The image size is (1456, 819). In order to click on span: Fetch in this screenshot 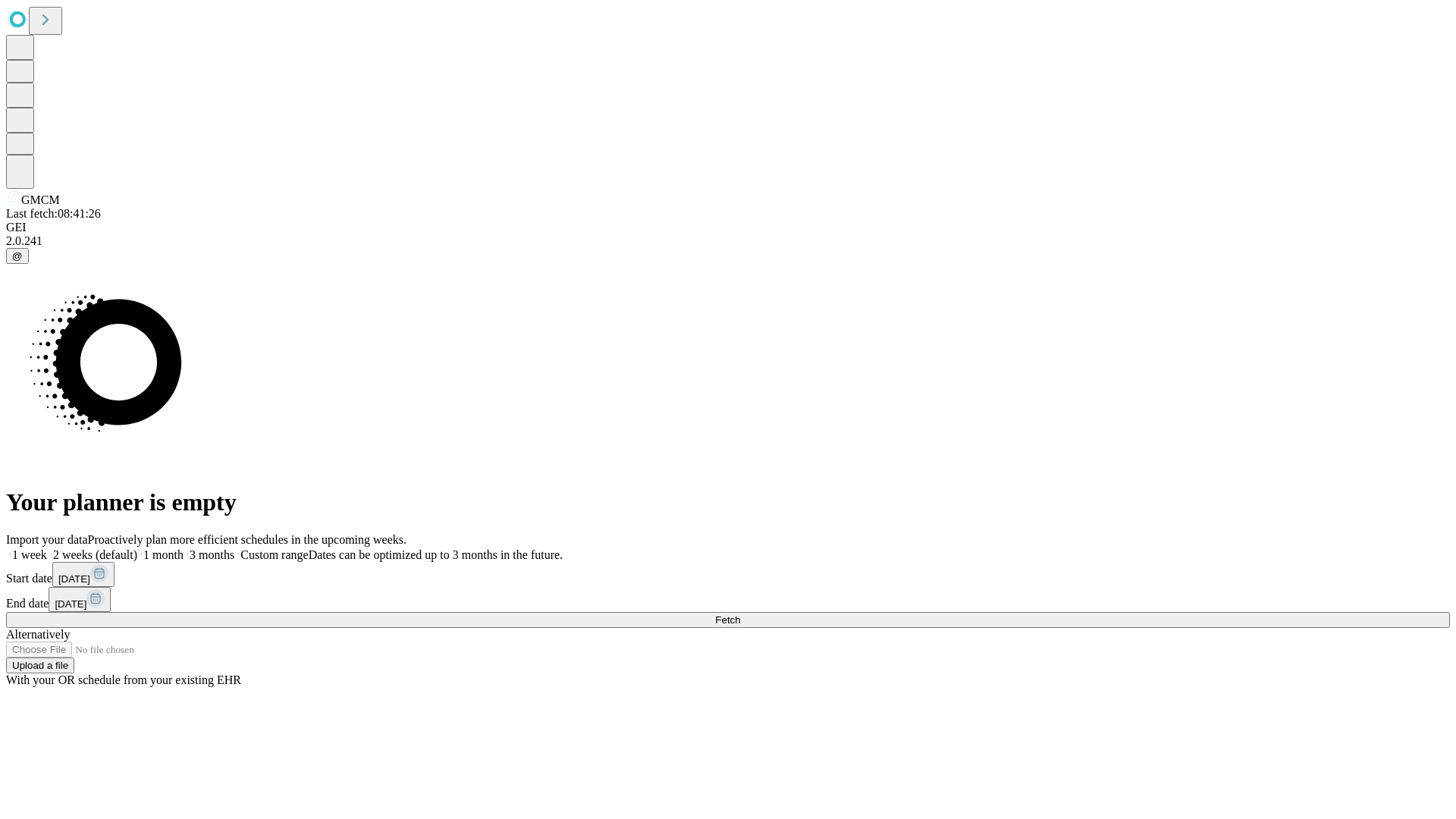, I will do `click(728, 619)`.